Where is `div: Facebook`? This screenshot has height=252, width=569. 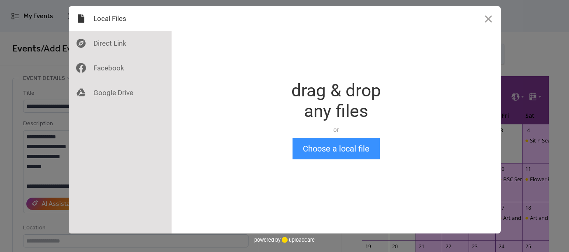 div: Facebook is located at coordinates (120, 68).